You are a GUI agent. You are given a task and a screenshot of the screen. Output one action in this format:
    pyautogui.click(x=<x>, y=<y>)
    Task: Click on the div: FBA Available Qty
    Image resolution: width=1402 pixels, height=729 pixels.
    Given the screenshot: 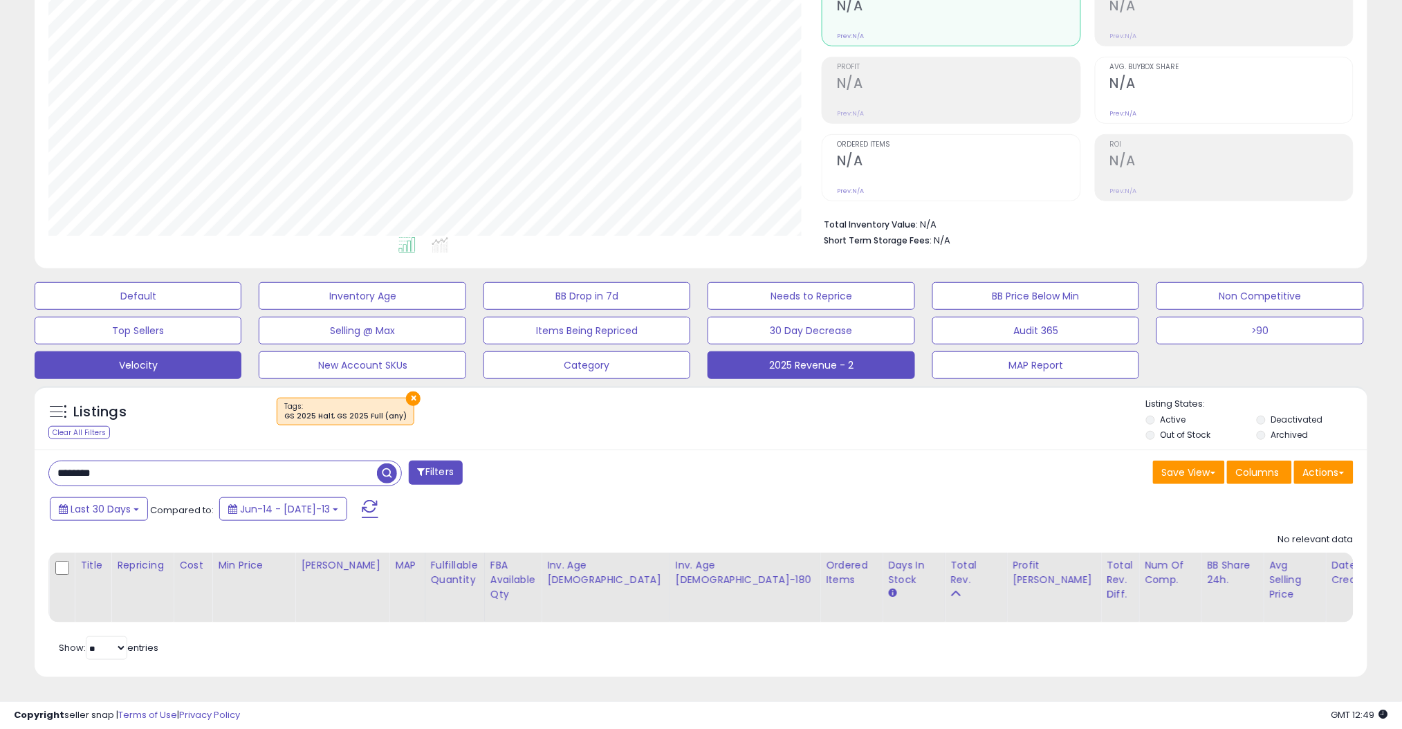 What is the action you would take?
    pyautogui.click(x=512, y=580)
    